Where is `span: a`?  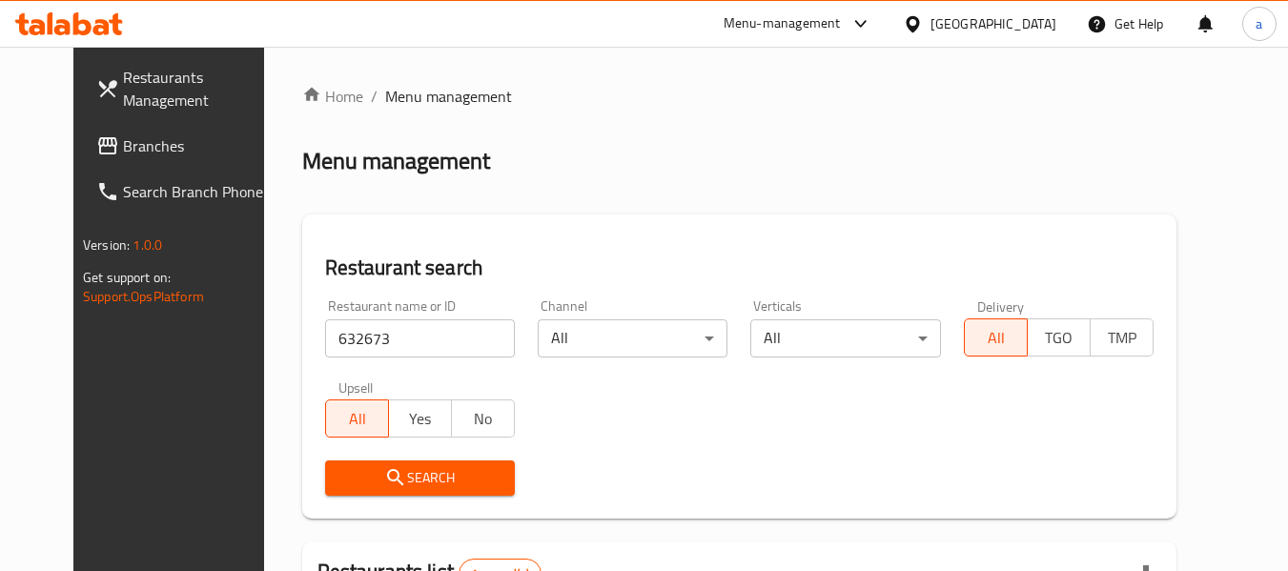 span: a is located at coordinates (1258, 24).